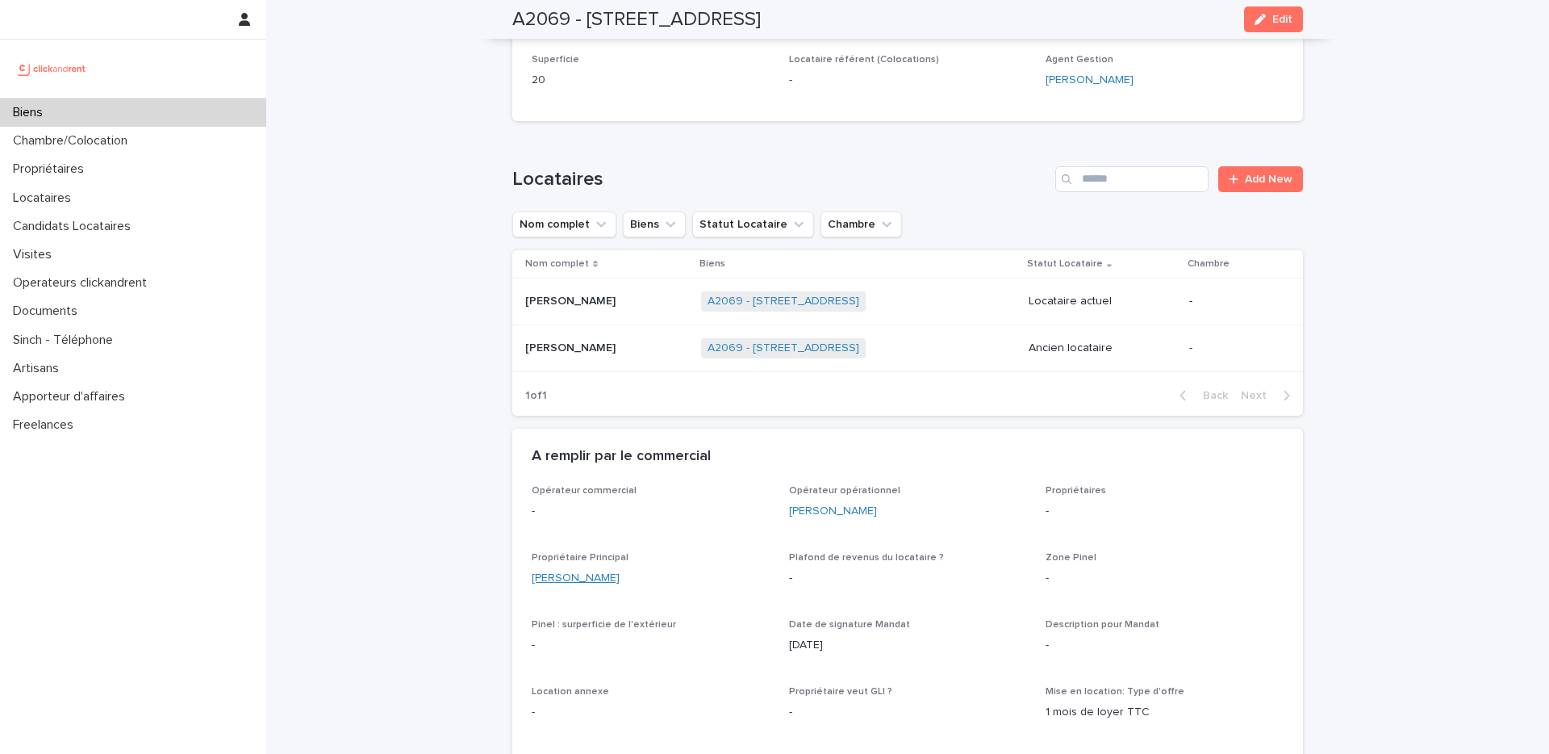 This screenshot has width=1549, height=754. Describe the element at coordinates (66, 340) in the screenshot. I see `p: Sinch - Téléphone` at that location.